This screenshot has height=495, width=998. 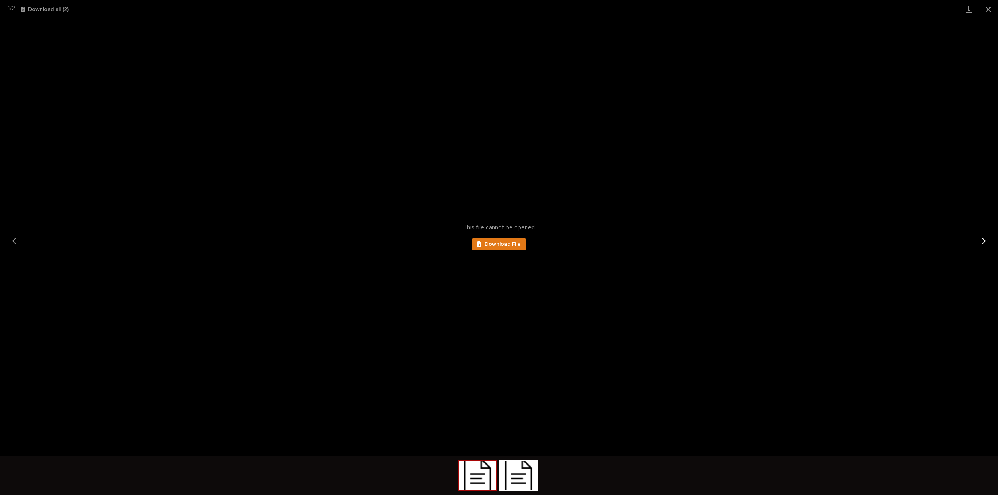 I want to click on span: This file cannot be opened, so click(x=499, y=228).